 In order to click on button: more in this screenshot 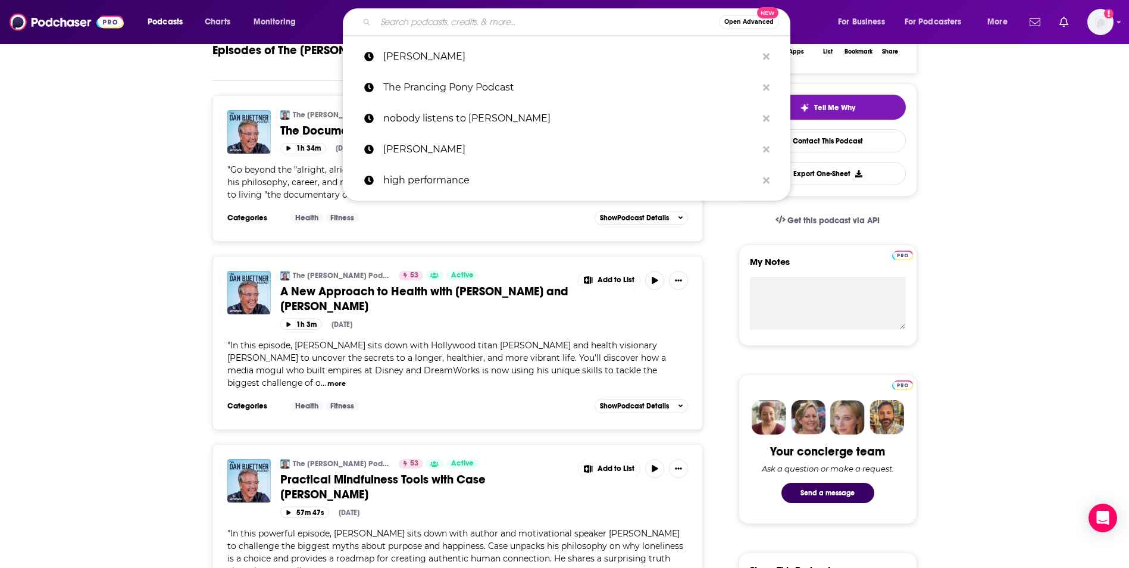, I will do `click(336, 383)`.